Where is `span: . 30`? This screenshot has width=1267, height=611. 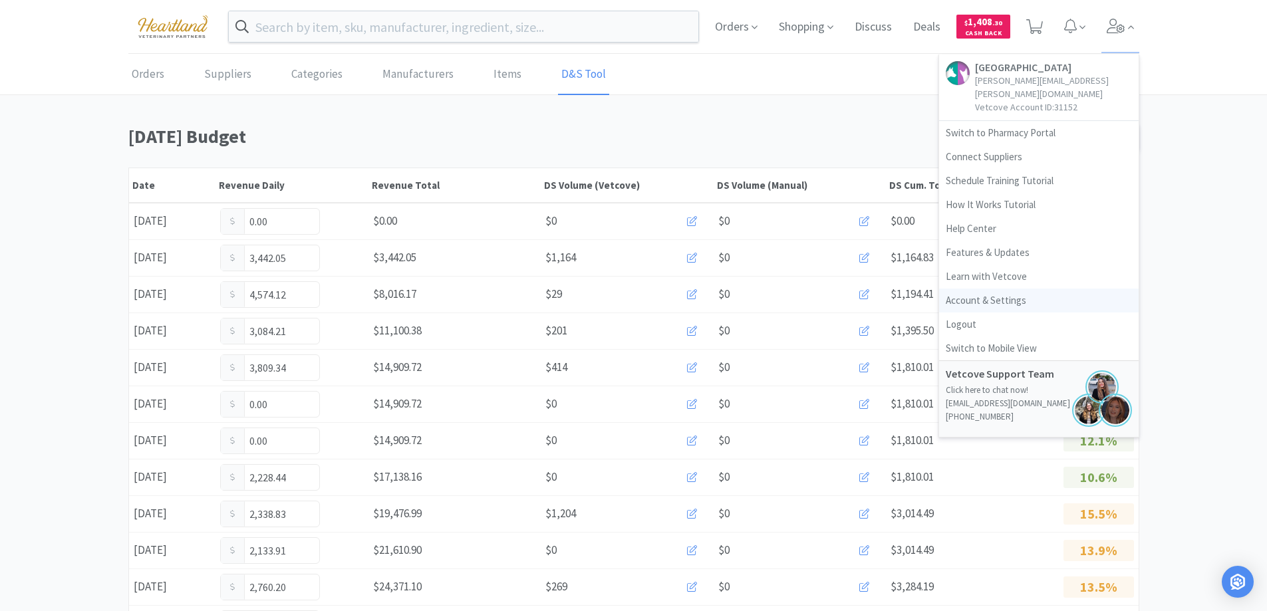 span: . 30 is located at coordinates (997, 23).